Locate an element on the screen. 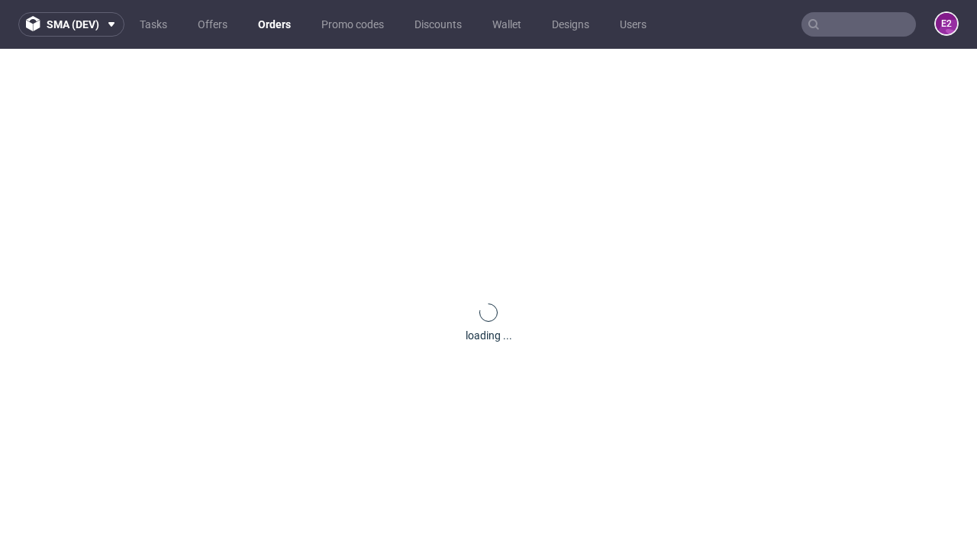 Image resolution: width=977 pixels, height=549 pixels. button: sma (dev) is located at coordinates (71, 24).